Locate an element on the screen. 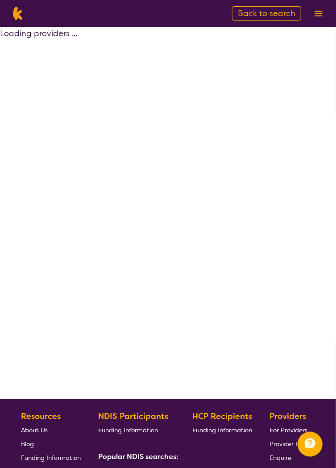  a: Back to search is located at coordinates (267, 13).